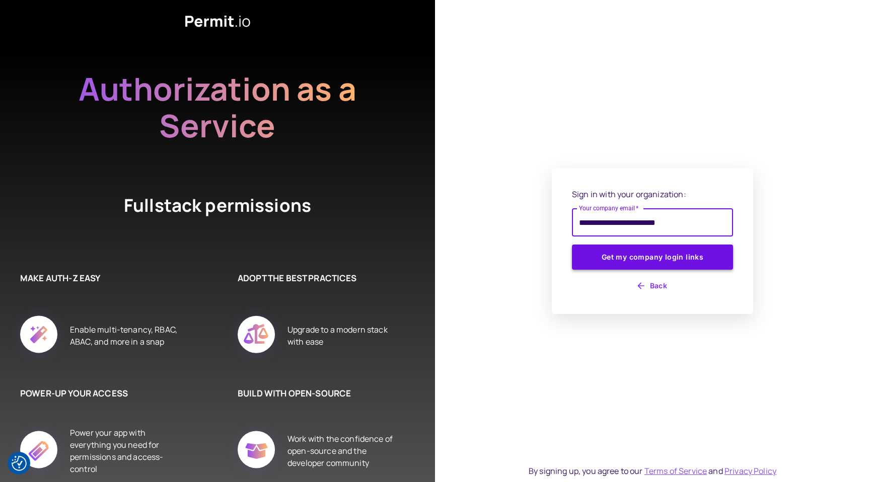 This screenshot has width=870, height=482. What do you see at coordinates (128, 336) in the screenshot?
I see `div: Enable multi-tenancy, RBAC, ABAC, and more in a snap` at bounding box center [128, 336].